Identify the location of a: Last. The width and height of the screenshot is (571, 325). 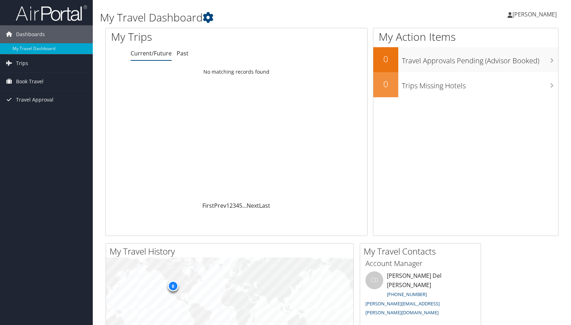
(265, 205).